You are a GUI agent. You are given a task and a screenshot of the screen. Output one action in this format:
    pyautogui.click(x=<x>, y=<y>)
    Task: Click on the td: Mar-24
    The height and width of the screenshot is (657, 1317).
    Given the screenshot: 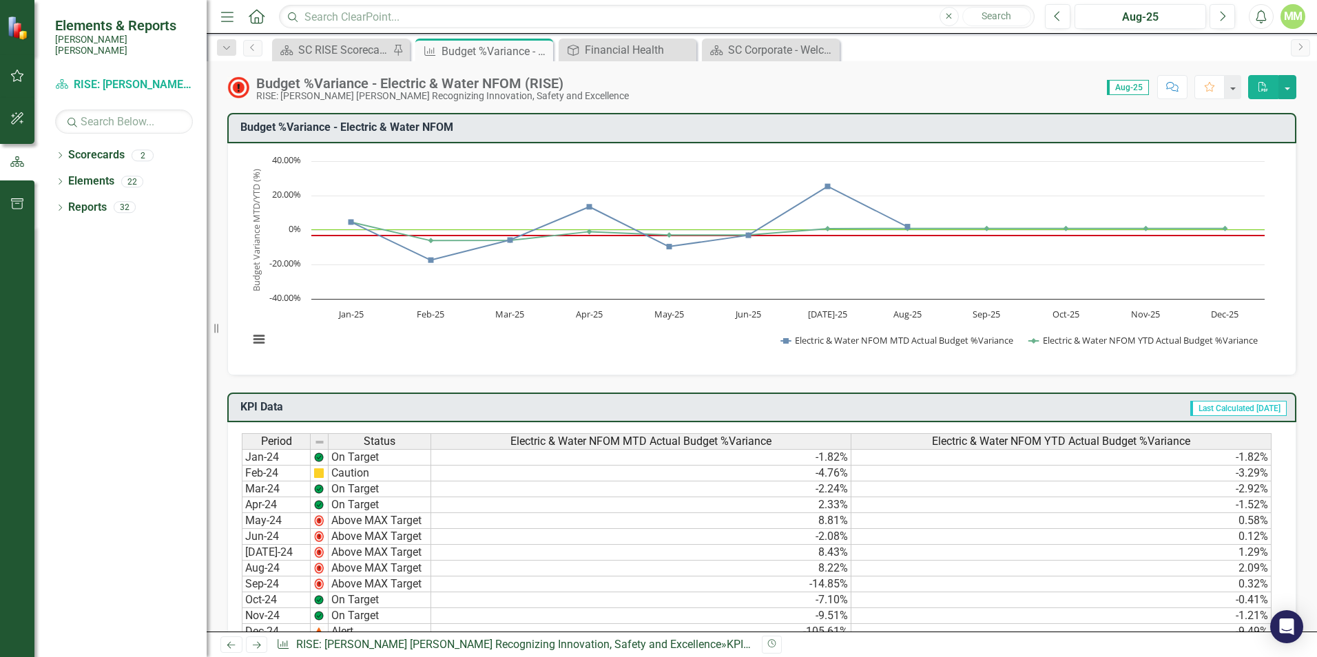 What is the action you would take?
    pyautogui.click(x=276, y=489)
    